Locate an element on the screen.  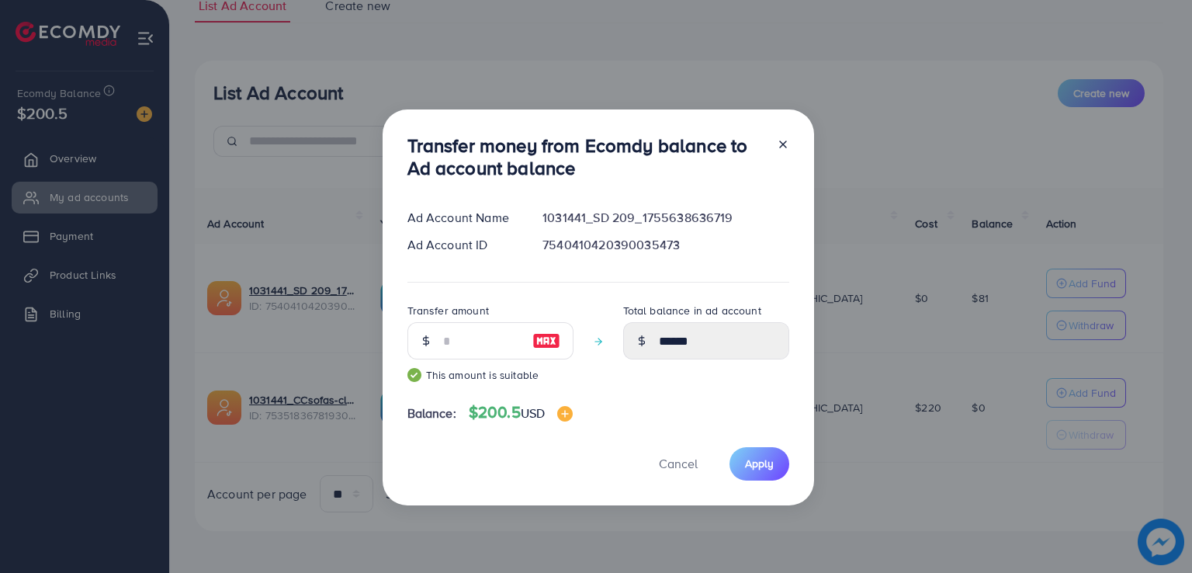
div: 1031441_SD 209_1755638636719 is located at coordinates (665, 217).